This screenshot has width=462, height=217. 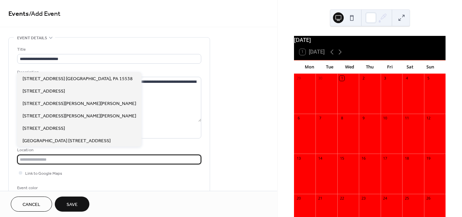 What do you see at coordinates (407, 199) in the screenshot?
I see `div: 25` at bounding box center [407, 199].